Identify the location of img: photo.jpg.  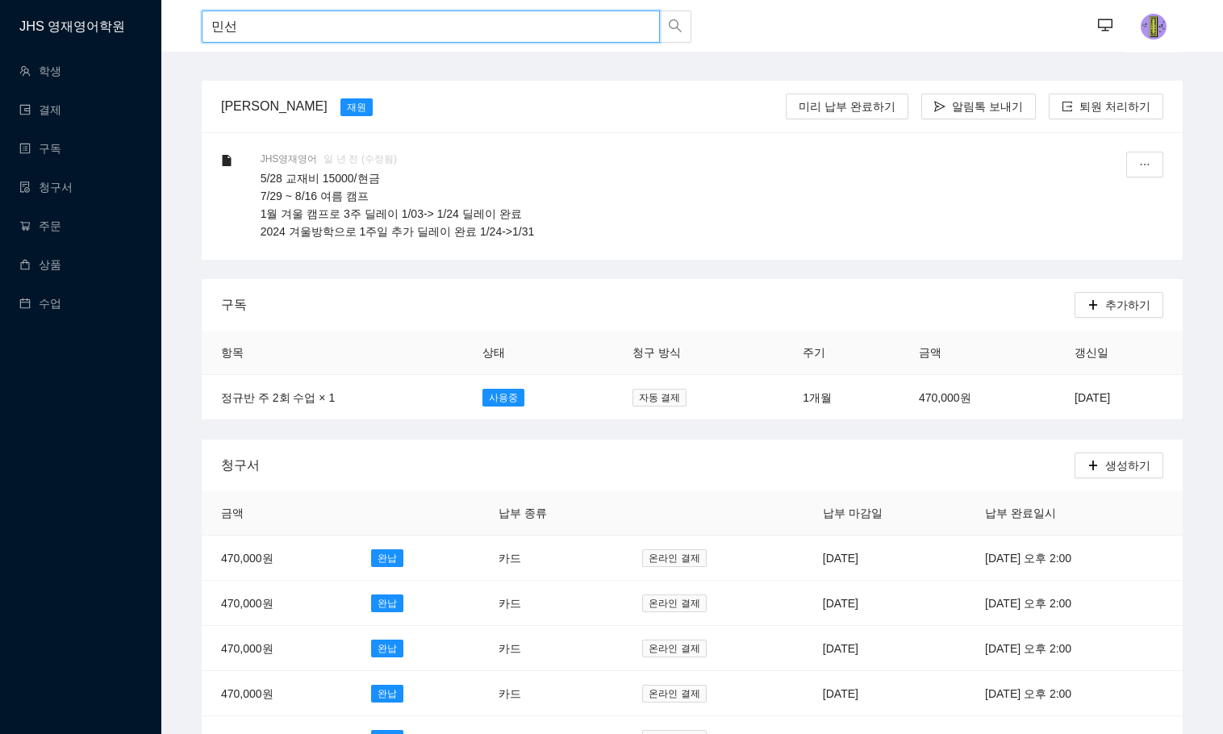
(1153, 27).